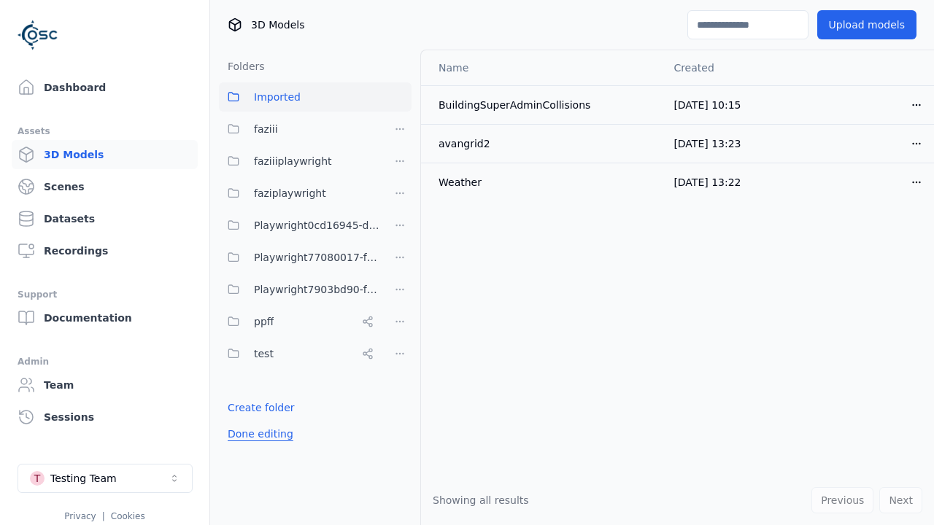 The width and height of the screenshot is (934, 525). Describe the element at coordinates (104, 295) in the screenshot. I see `div: Support` at that location.